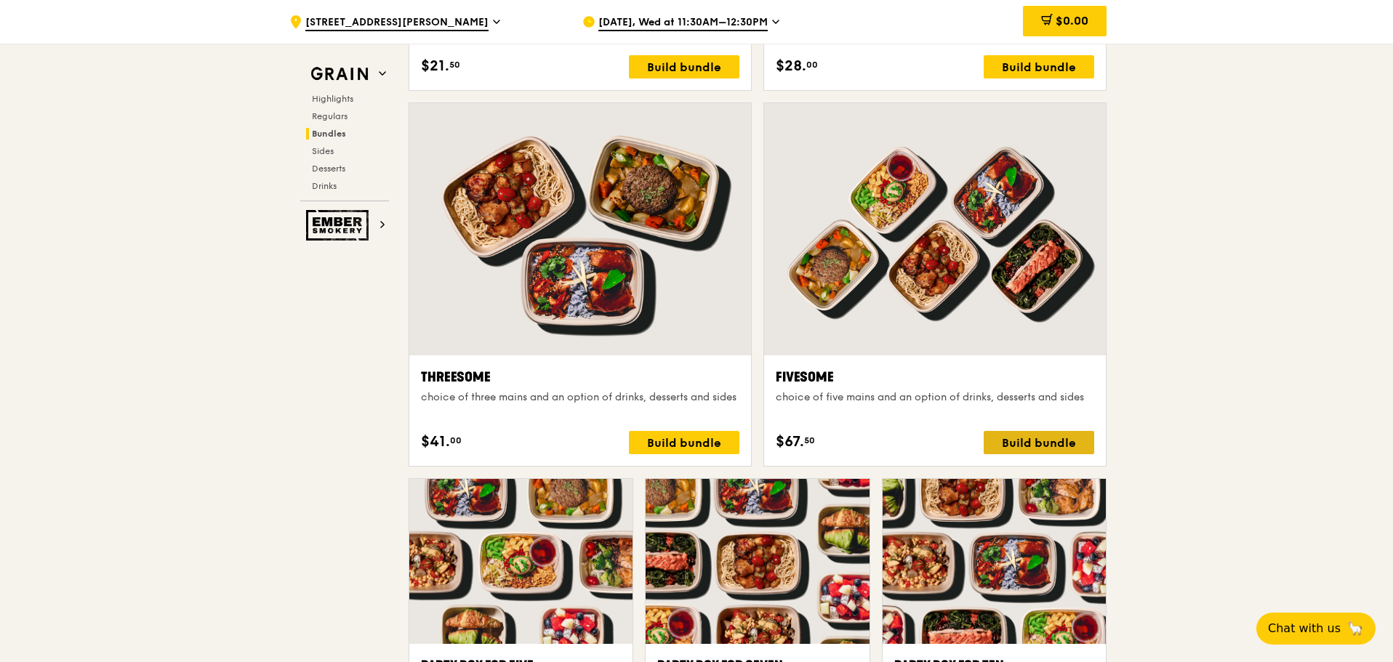 The width and height of the screenshot is (1393, 662). Describe the element at coordinates (580, 398) in the screenshot. I see `div: choice of three mains and an option of drinks, desserts and sides` at that location.